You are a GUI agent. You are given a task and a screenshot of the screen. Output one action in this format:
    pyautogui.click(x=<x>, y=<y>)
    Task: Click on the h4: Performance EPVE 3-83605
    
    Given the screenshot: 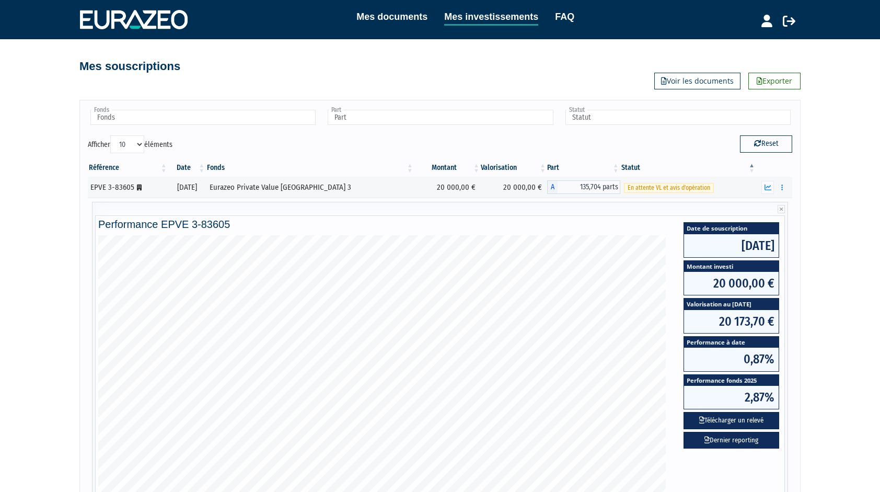 What is the action you would take?
    pyautogui.click(x=440, y=224)
    